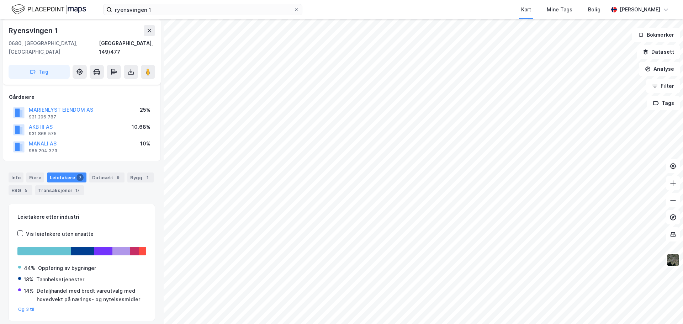 This screenshot has width=683, height=324. What do you see at coordinates (43, 151) in the screenshot?
I see `div: 985 204 373` at bounding box center [43, 151].